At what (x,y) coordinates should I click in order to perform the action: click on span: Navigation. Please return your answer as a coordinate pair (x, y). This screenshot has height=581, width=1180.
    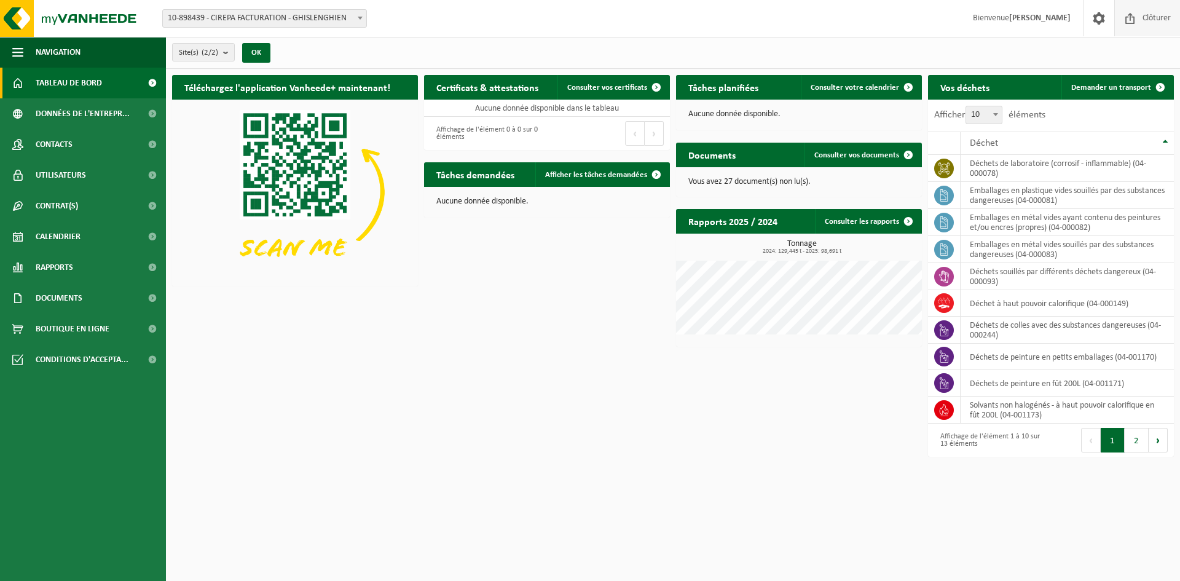
    Looking at the image, I should click on (58, 52).